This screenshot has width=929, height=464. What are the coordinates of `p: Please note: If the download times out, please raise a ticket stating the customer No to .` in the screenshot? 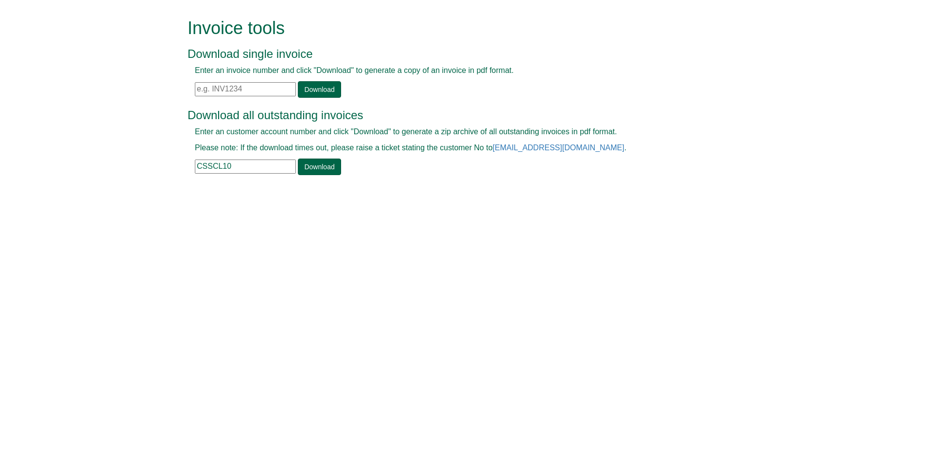 It's located at (453, 148).